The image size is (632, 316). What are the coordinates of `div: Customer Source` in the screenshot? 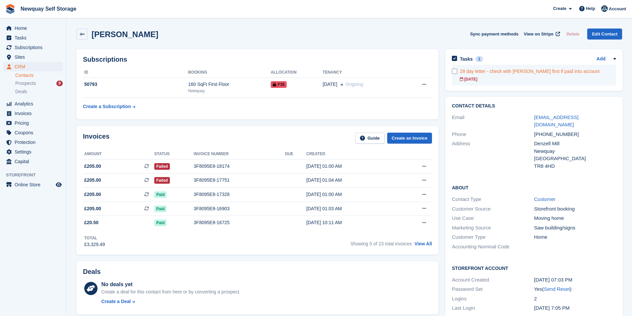 It's located at (492, 209).